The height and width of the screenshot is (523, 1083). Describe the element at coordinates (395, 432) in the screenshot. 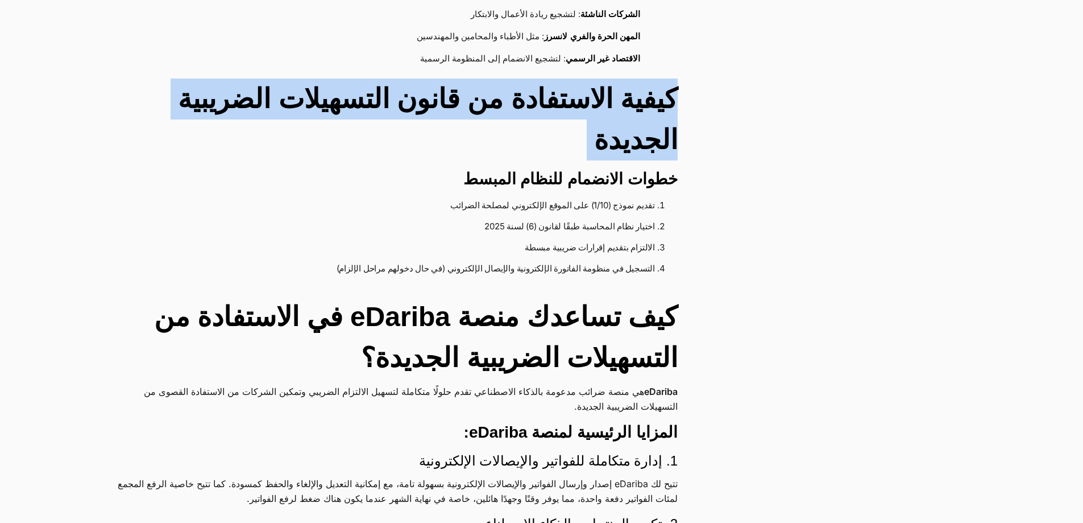

I see `h3: المزايا الرئيسية لمنصة eDariba:` at that location.